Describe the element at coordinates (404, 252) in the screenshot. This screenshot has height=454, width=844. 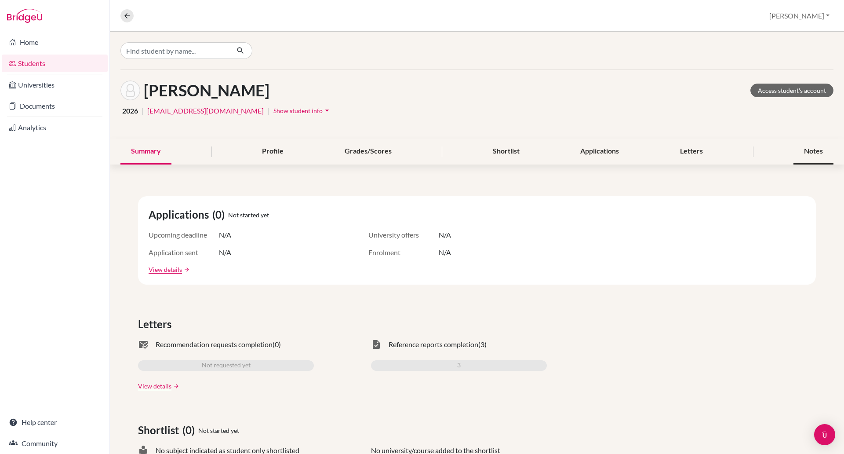
I see `span: Enrolment` at that location.